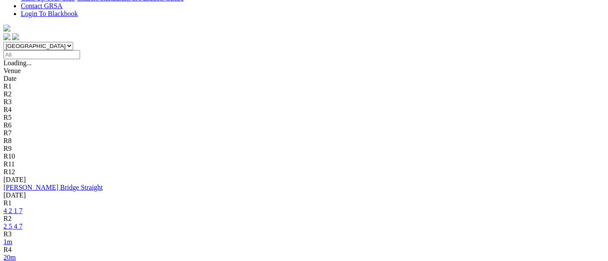  Describe the element at coordinates (13, 211) in the screenshot. I see `a: 4 2 1 7` at that location.